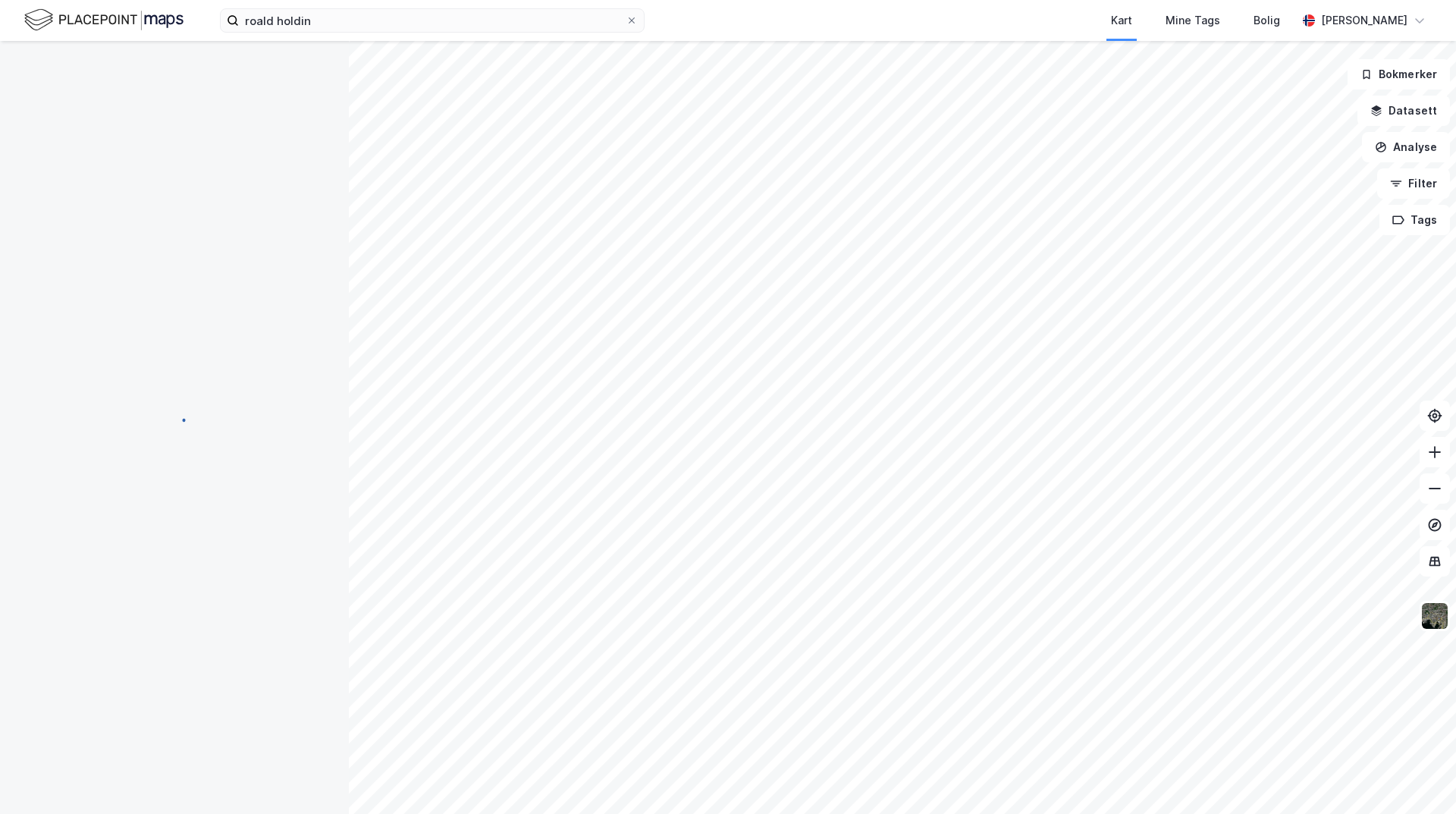  Describe the element at coordinates (1414, 184) in the screenshot. I see `button: Filter` at that location.